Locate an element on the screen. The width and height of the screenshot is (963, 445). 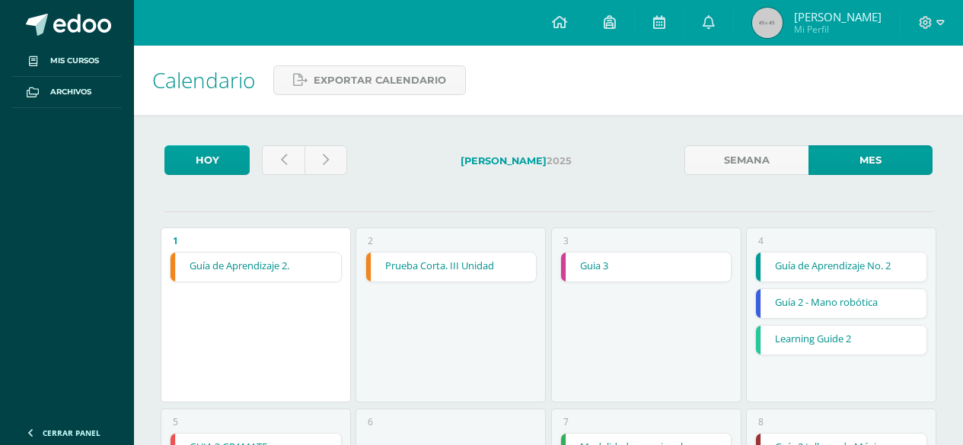
div: 1 is located at coordinates (175, 241).